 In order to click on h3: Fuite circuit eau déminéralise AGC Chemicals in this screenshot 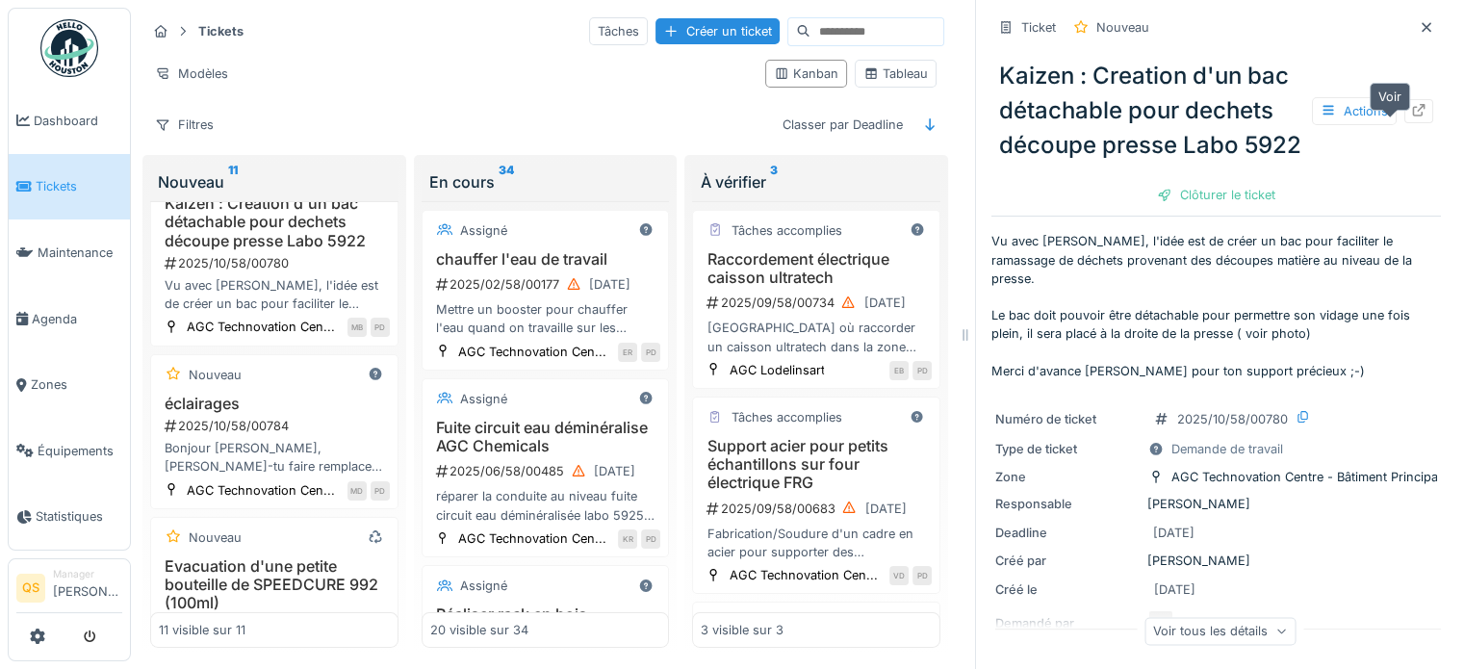, I will do `click(546, 437)`.